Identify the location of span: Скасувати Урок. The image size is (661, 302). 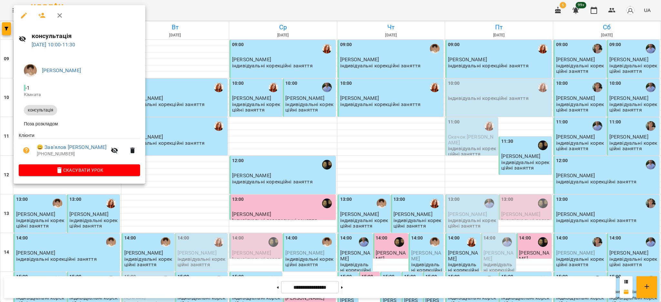
(79, 170).